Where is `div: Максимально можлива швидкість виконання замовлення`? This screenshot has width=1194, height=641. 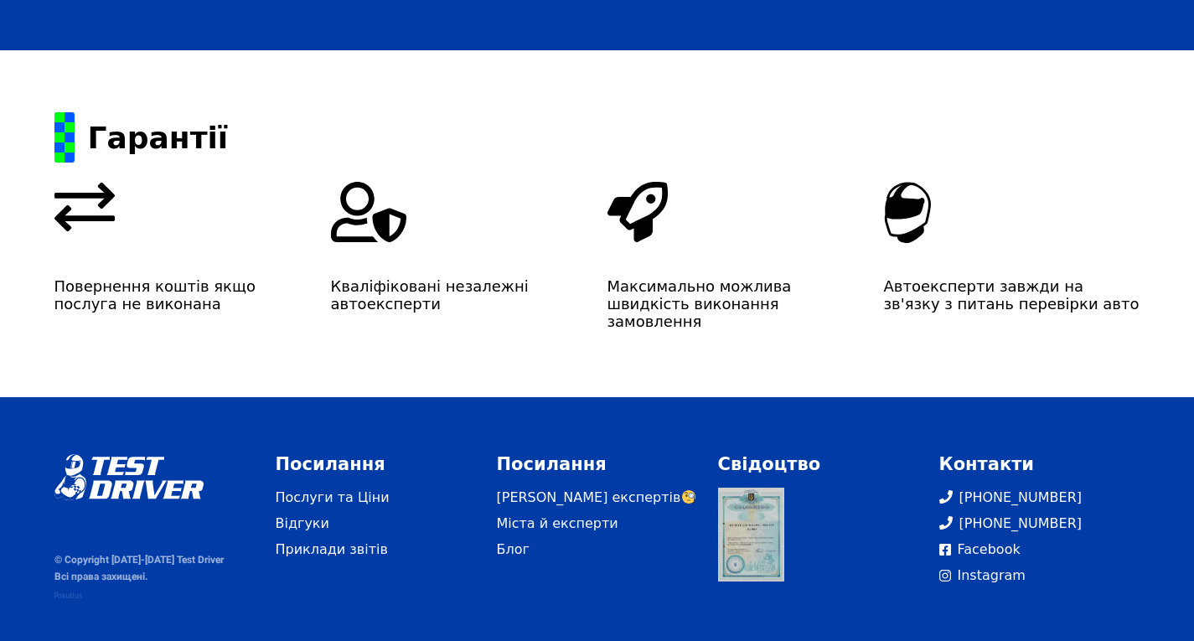 div: Максимально можлива швидкість виконання замовлення is located at coordinates (736, 303).